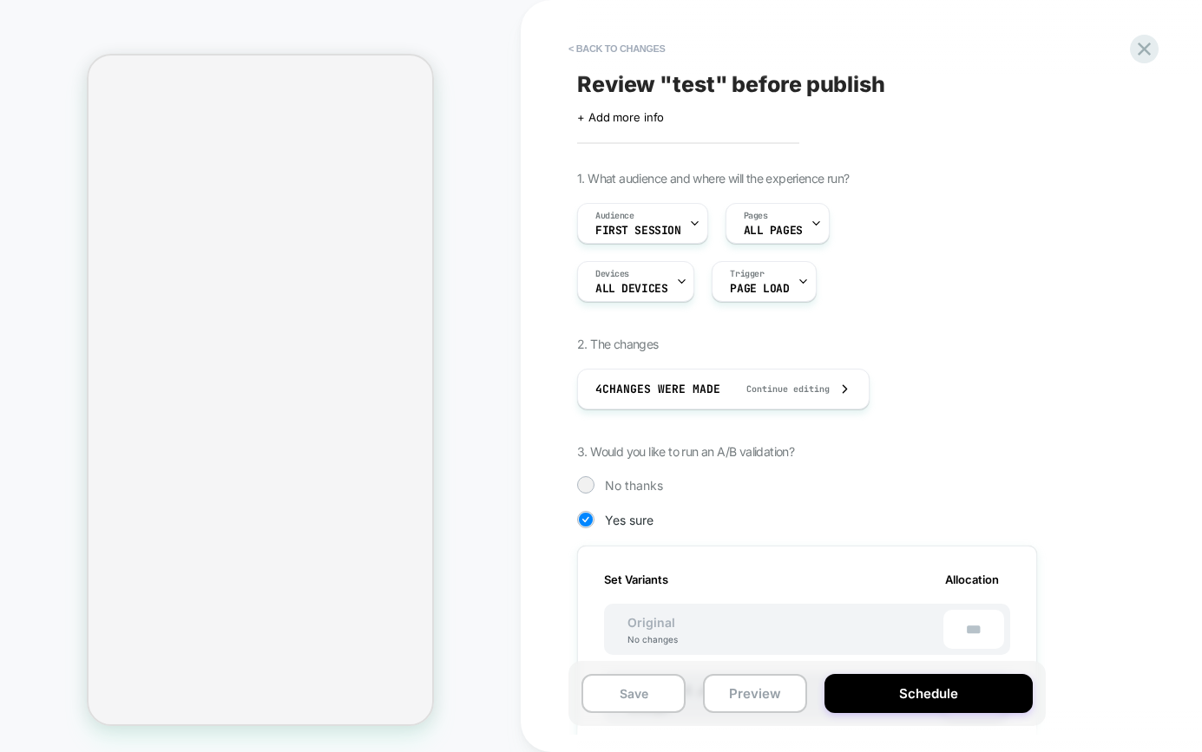 Image resolution: width=1202 pixels, height=752 pixels. What do you see at coordinates (759, 289) in the screenshot?
I see `span: Page Load` at bounding box center [759, 289].